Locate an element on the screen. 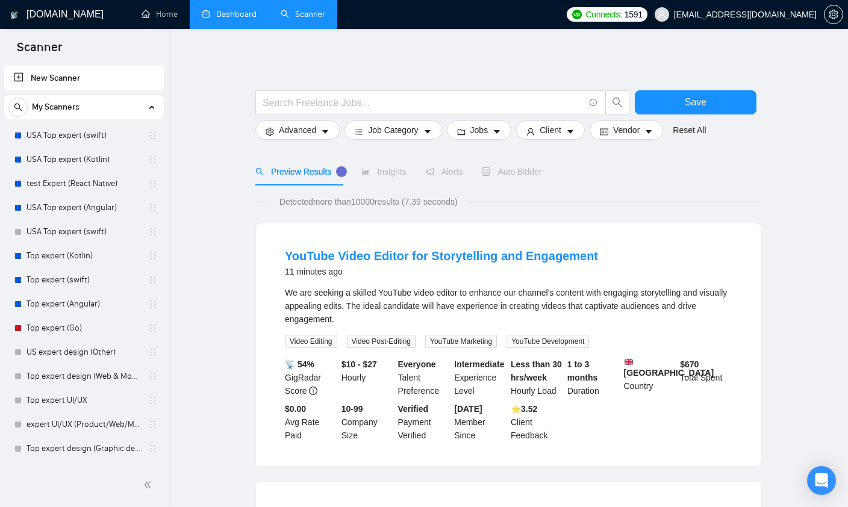 Image resolution: width=848 pixels, height=507 pixels. a: homeHome is located at coordinates (160, 14).